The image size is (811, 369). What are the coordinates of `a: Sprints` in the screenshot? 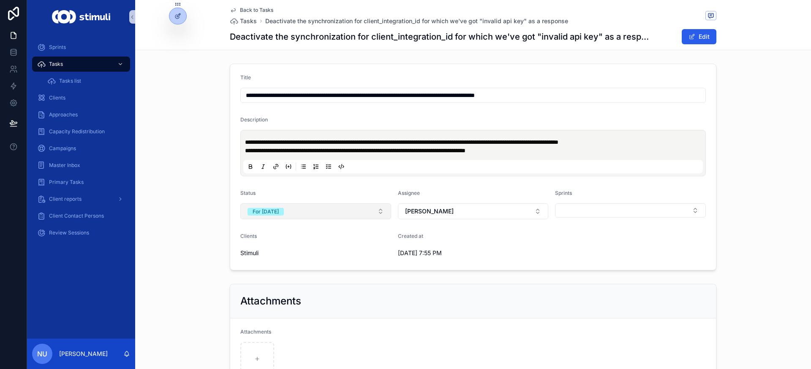 It's located at (81, 47).